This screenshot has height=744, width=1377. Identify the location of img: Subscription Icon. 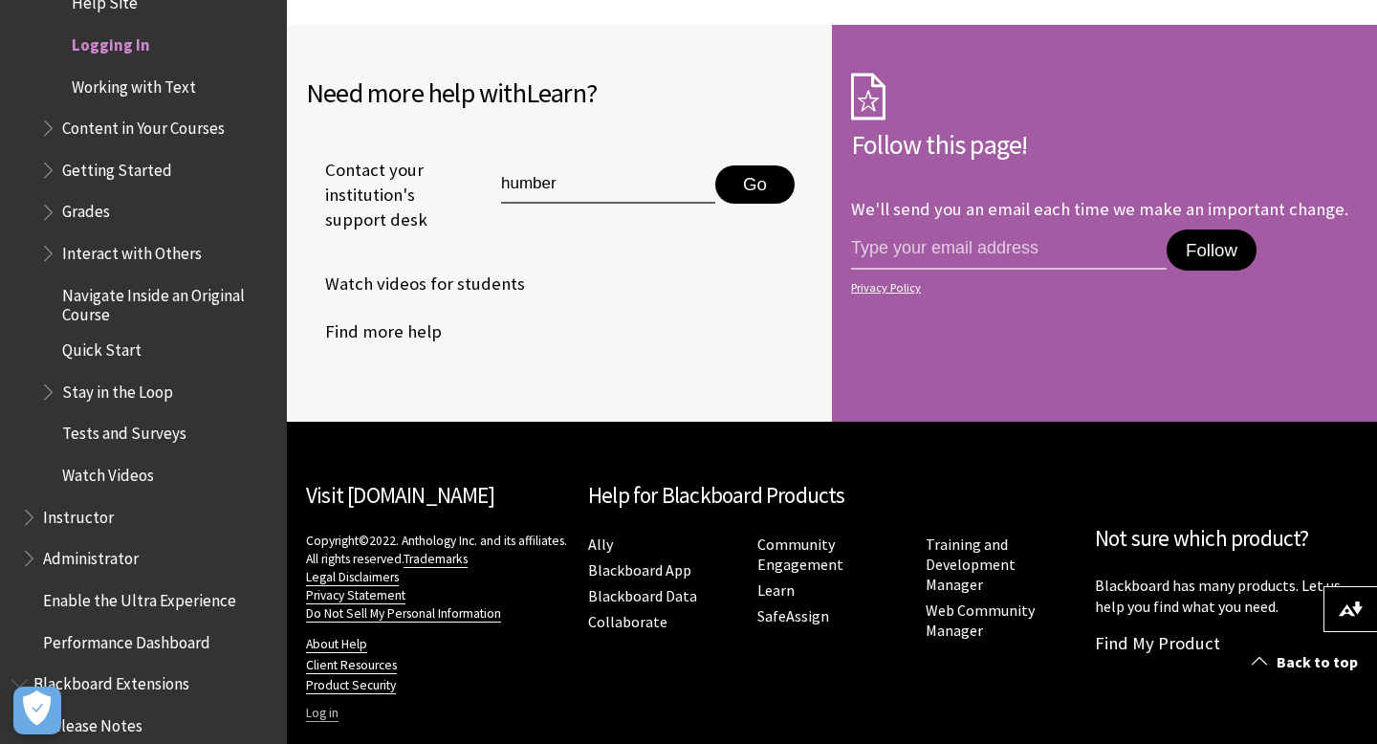
(868, 97).